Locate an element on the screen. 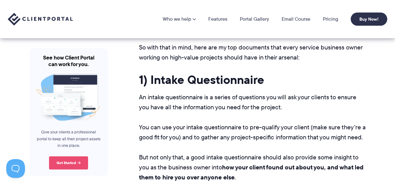 This screenshot has width=395, height=181. strong: 1) Intake Questionnaire is located at coordinates (202, 79).